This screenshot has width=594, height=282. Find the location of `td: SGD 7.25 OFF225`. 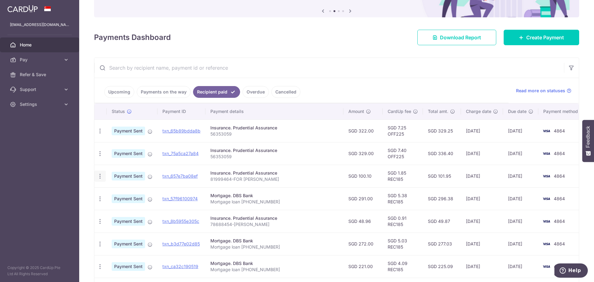

td: SGD 7.25 OFF225 is located at coordinates (403, 130).